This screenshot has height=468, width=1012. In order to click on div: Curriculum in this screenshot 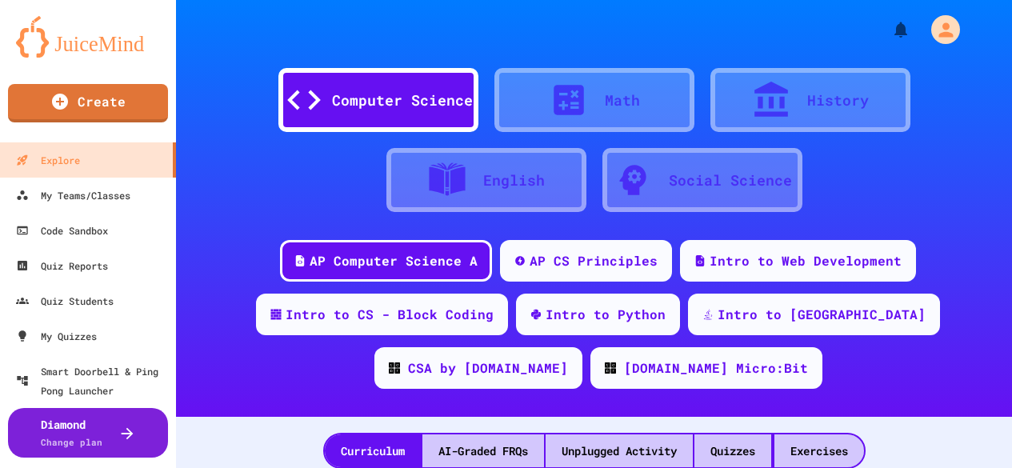, I will do `click(373, 450)`.